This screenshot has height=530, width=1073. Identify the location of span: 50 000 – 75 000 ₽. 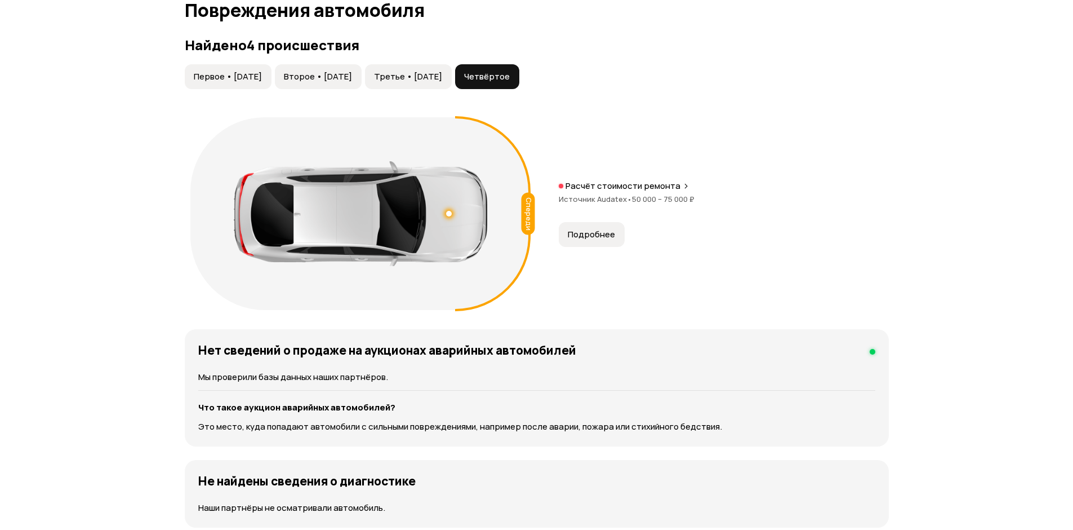
(663, 199).